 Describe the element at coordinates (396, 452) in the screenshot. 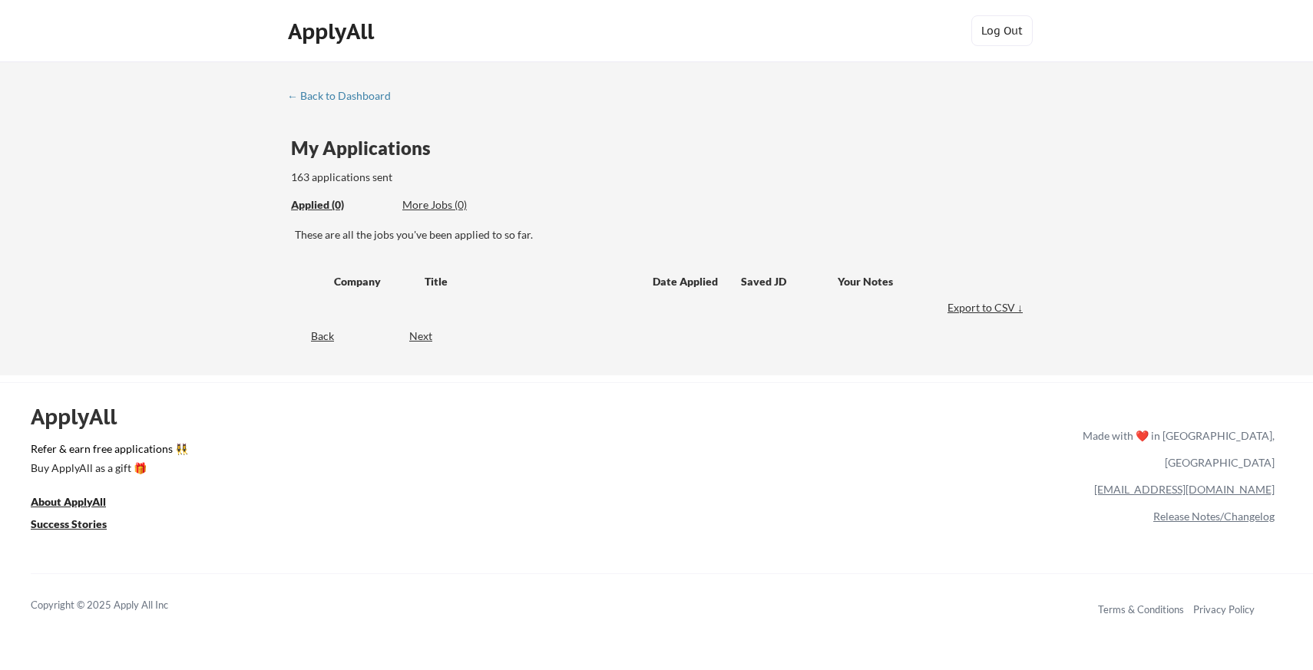

I see `a: Refer & earn free applications 👯‍♀️` at that location.